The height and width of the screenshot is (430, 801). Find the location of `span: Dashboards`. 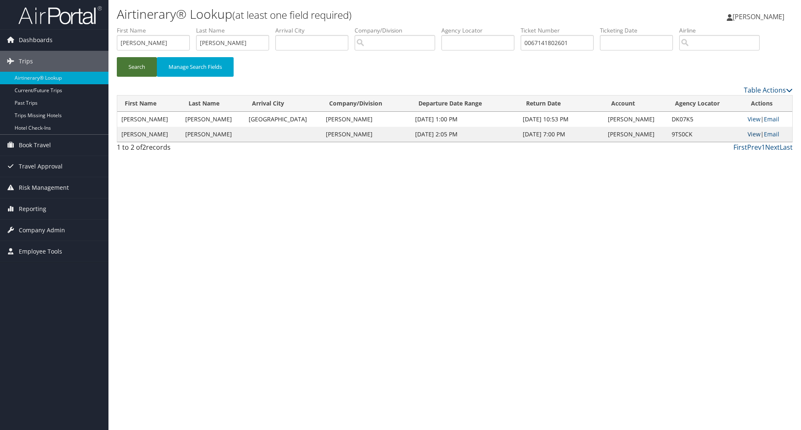

span: Dashboards is located at coordinates (35, 40).